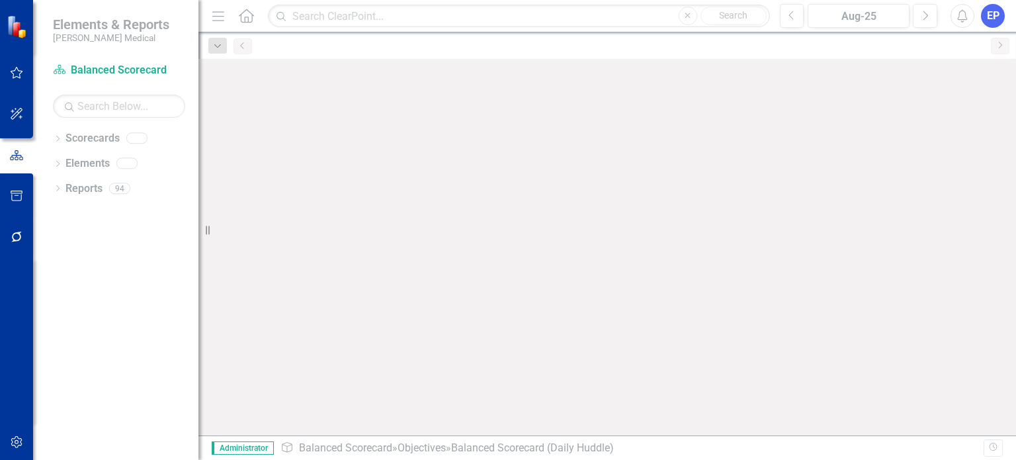 The height and width of the screenshot is (460, 1016). Describe the element at coordinates (120, 188) in the screenshot. I see `div: 94` at that location.